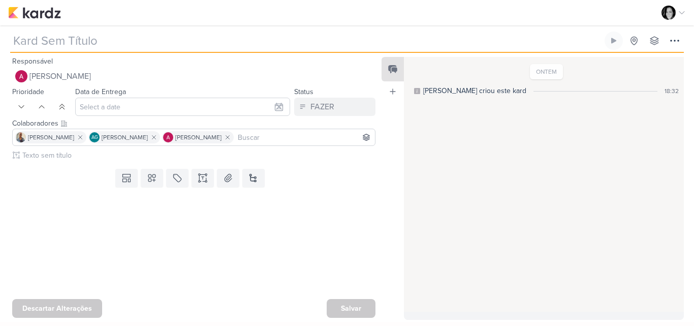 The image size is (694, 326). What do you see at coordinates (28, 91) in the screenshot?
I see `label: Prioridade` at bounding box center [28, 91].